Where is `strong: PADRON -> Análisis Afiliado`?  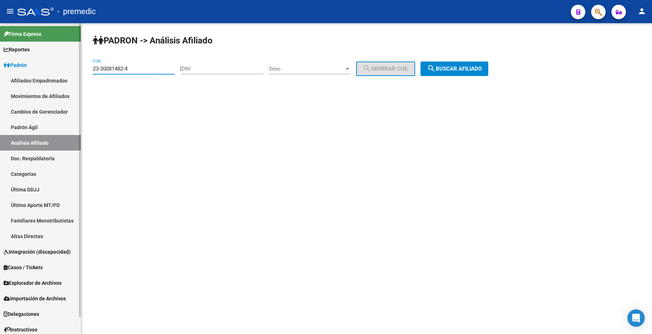 strong: PADRON -> Análisis Afiliado is located at coordinates (152, 41).